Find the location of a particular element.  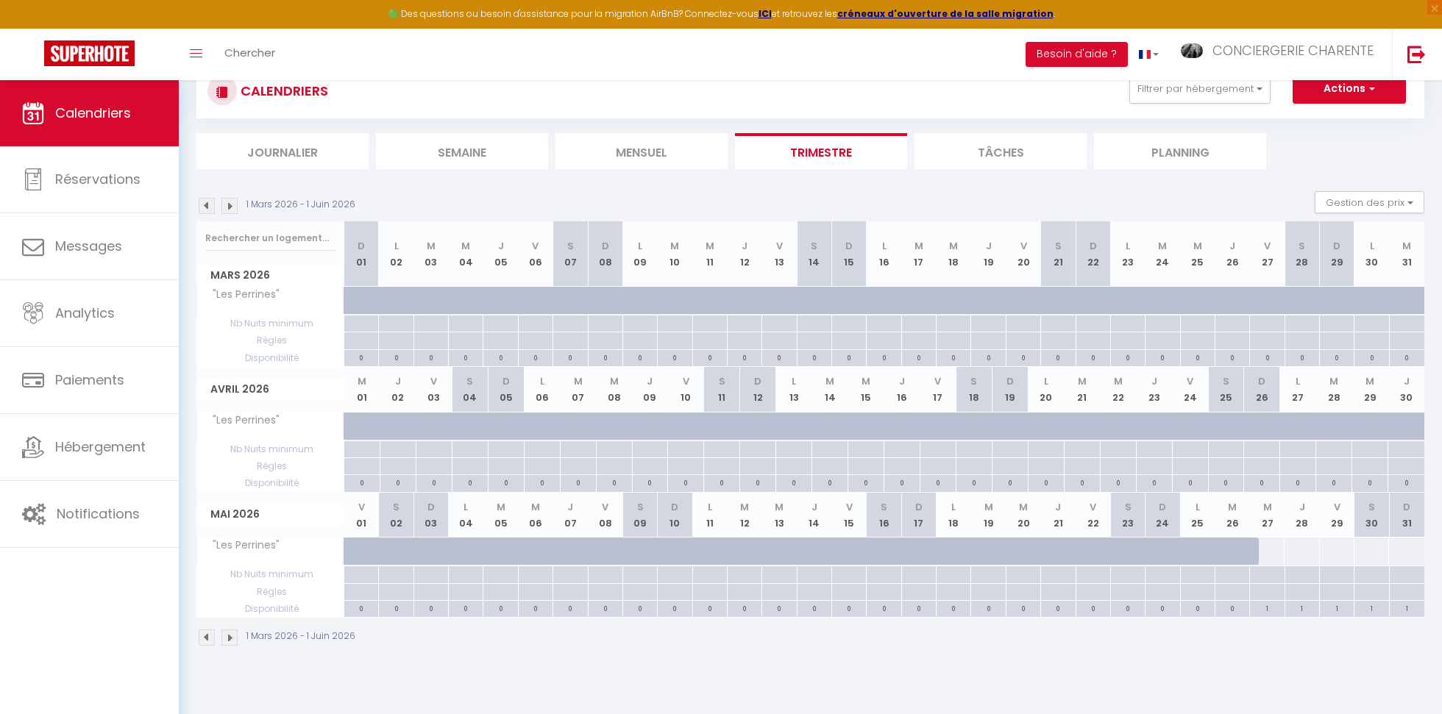

button: Gestion des prix is located at coordinates (1369, 202).